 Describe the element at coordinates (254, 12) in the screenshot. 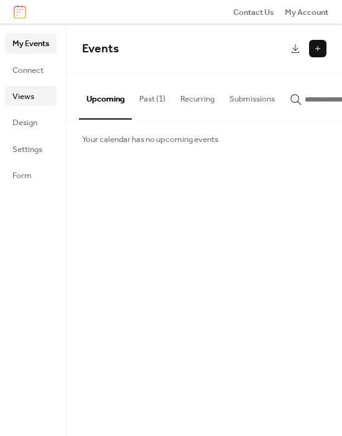

I see `span: Contact Us` at that location.